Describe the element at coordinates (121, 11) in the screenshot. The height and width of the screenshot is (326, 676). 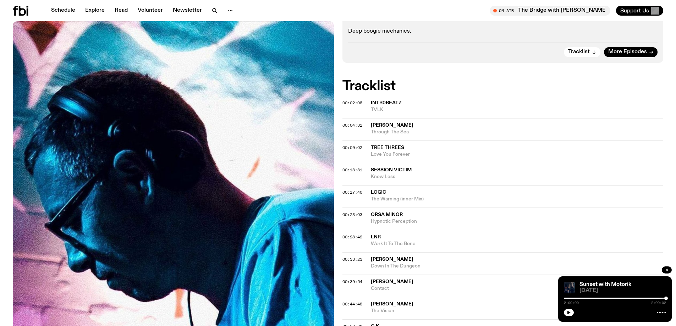
I see `a: Read` at that location.